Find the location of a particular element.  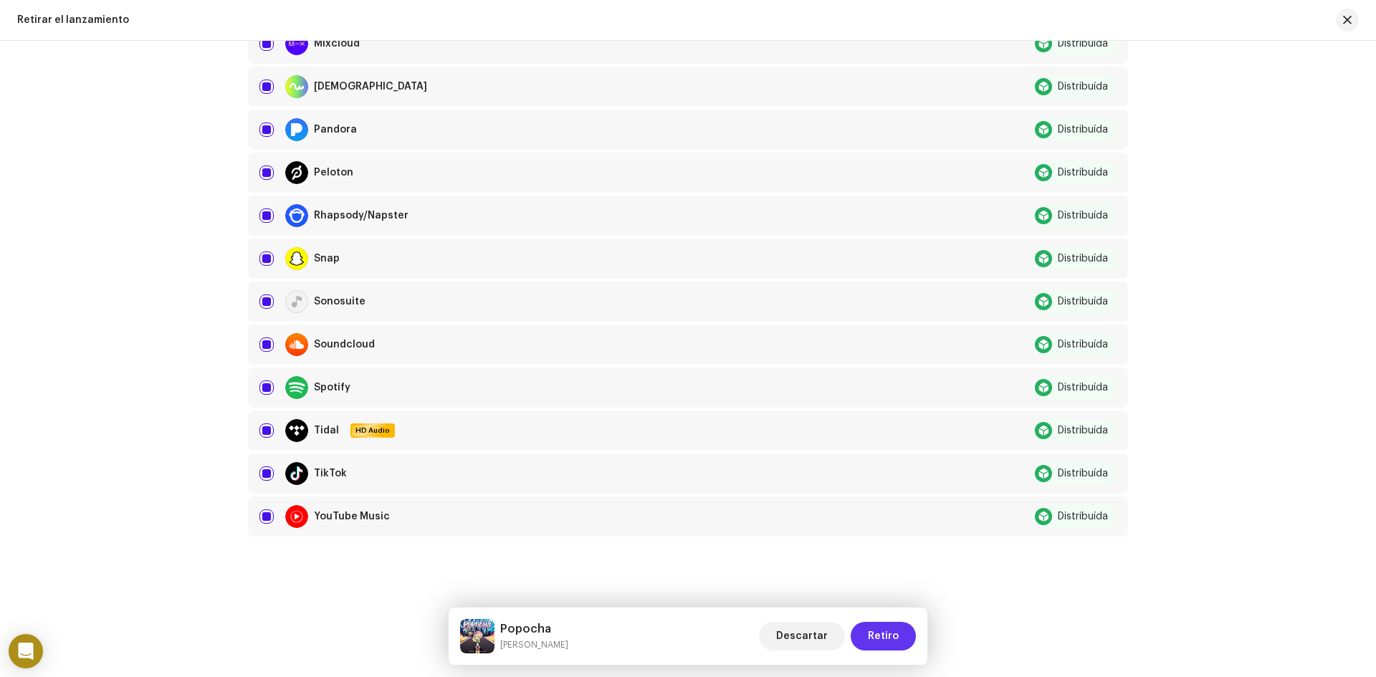

div: Retirar el lanzamiento is located at coordinates (73, 20).